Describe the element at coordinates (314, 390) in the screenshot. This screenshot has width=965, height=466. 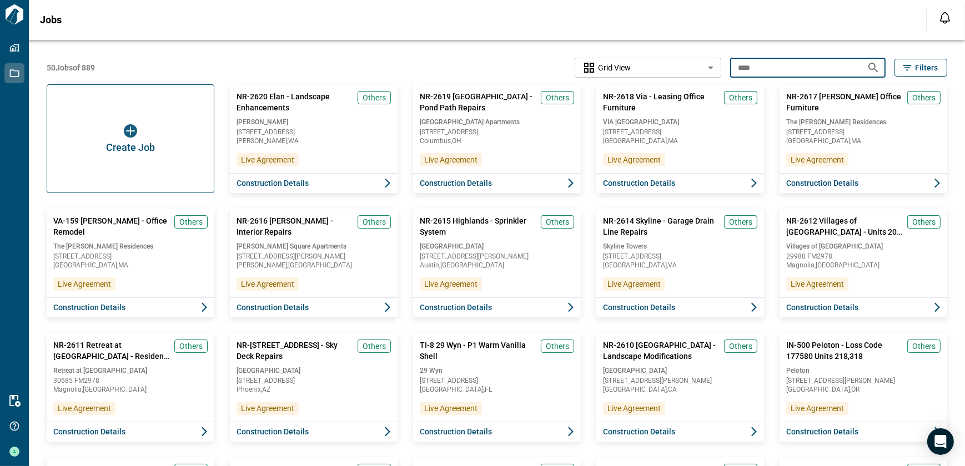
I see `span: Phoenix , AZ` at that location.